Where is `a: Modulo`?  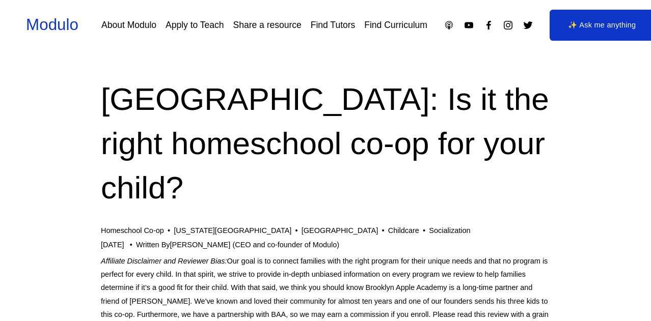 a: Modulo is located at coordinates (52, 24).